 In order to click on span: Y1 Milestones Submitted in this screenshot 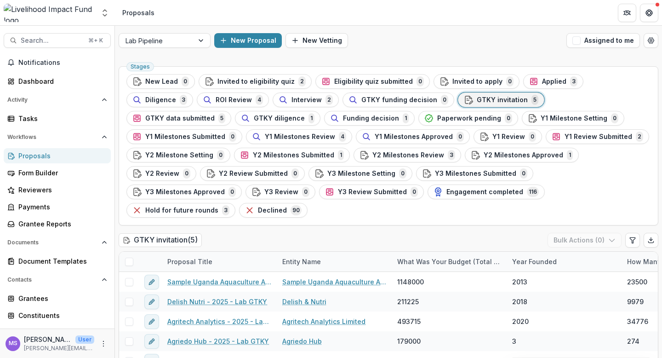, I will do `click(185, 137)`.